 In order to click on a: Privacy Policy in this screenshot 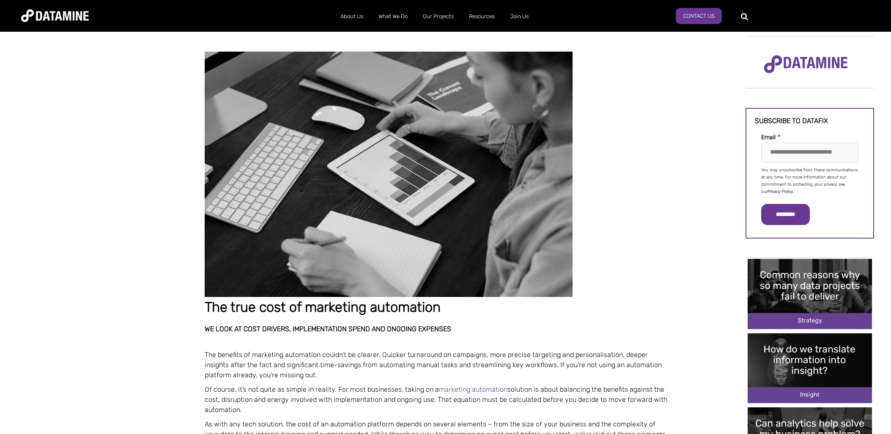, I will do `click(780, 192)`.